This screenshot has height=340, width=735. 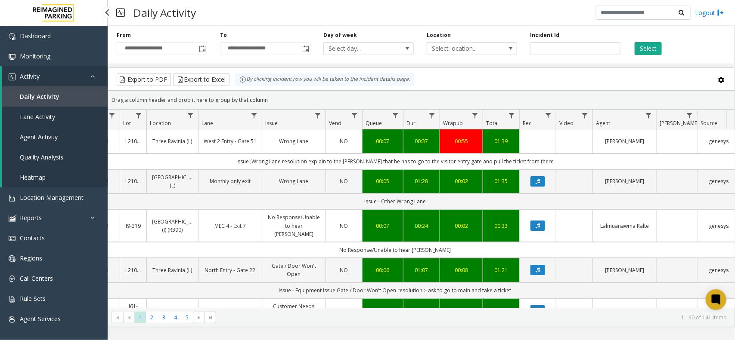 What do you see at coordinates (41, 157) in the screenshot?
I see `span: Quality Analysis` at bounding box center [41, 157].